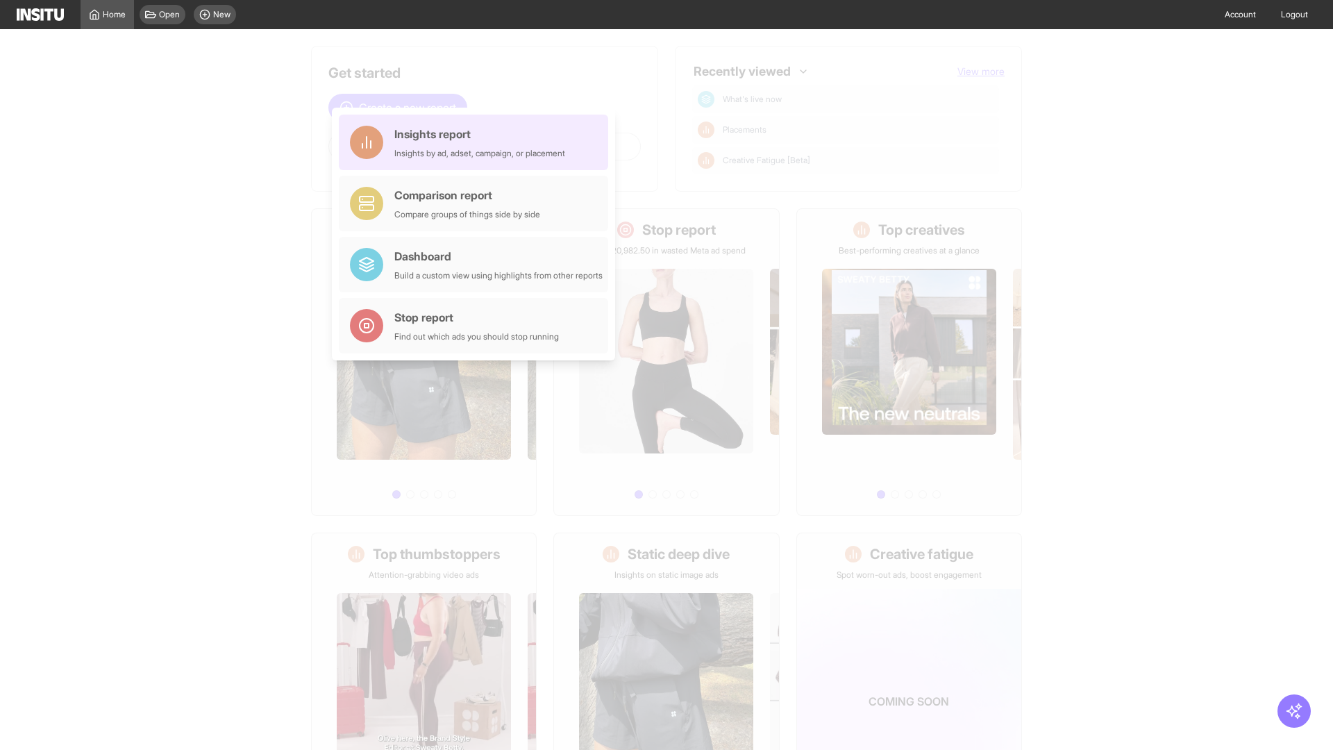 This screenshot has height=750, width=1333. What do you see at coordinates (480, 134) in the screenshot?
I see `div: Insights report` at bounding box center [480, 134].